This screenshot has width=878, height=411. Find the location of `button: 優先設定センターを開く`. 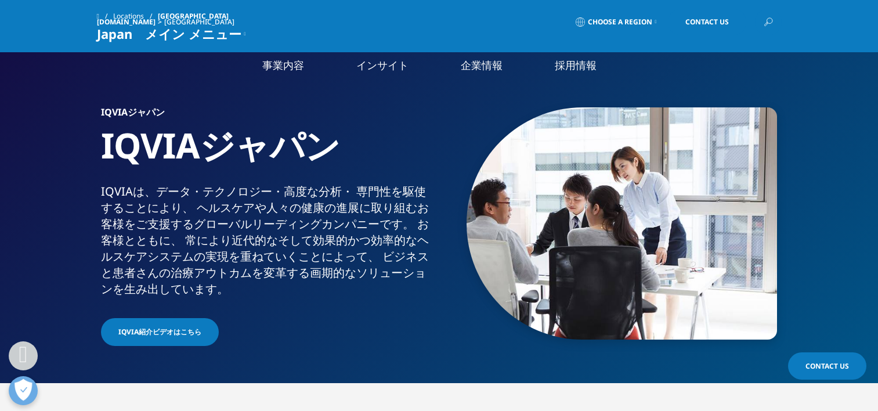

button: 優先設定センターを開く is located at coordinates (23, 391).